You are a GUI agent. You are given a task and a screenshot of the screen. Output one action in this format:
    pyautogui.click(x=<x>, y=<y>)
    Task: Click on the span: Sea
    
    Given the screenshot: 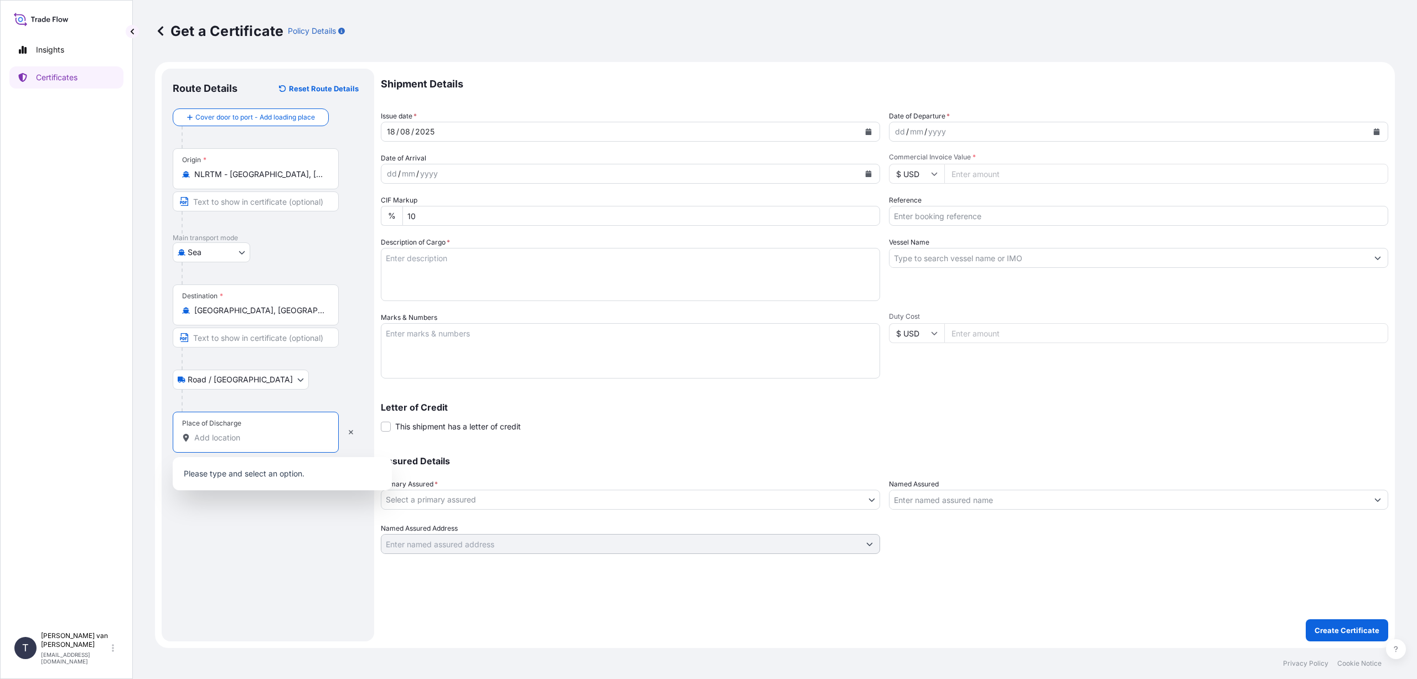 What is the action you would take?
    pyautogui.click(x=194, y=252)
    